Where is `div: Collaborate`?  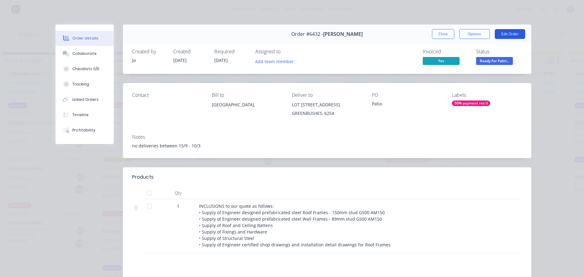
div: Collaborate is located at coordinates (84, 54).